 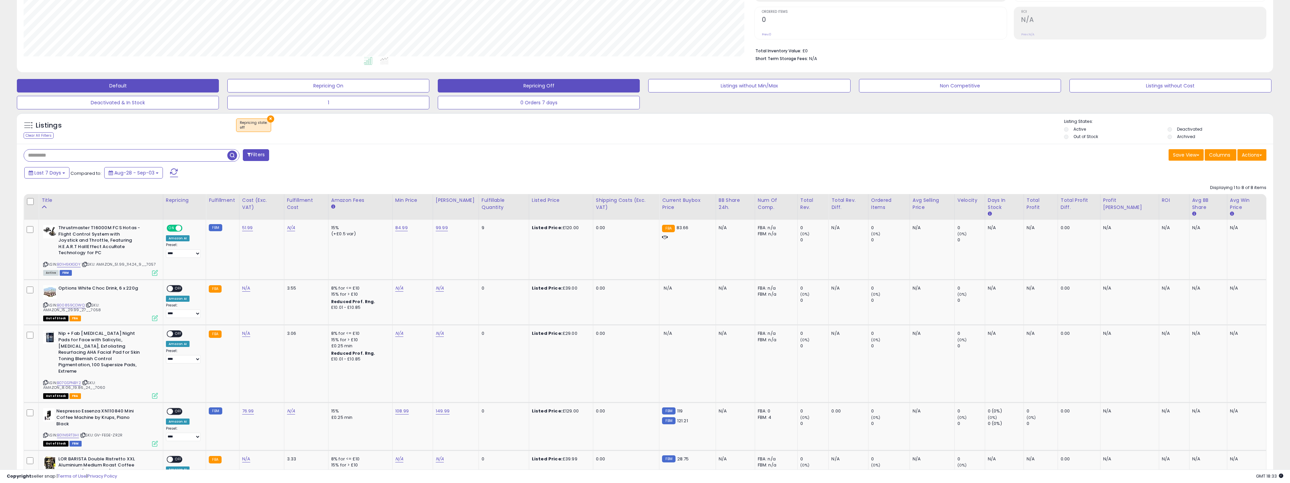 I want to click on h2: N/A, so click(x=1144, y=20).